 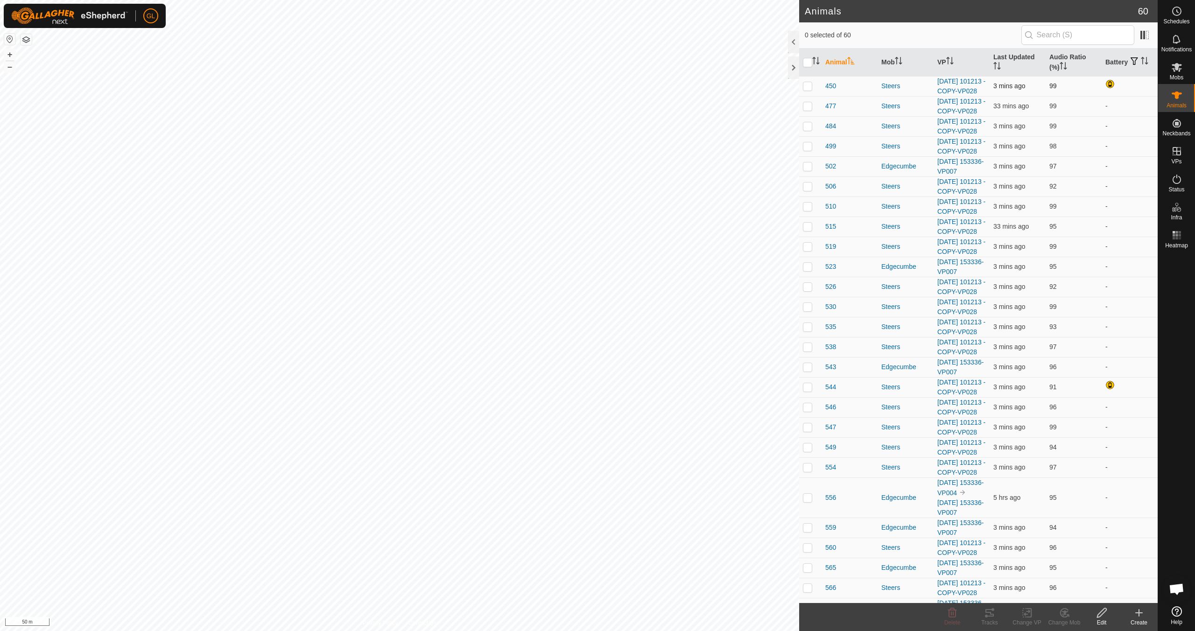 What do you see at coordinates (1130, 63) in the screenshot?
I see `th: Battery` at bounding box center [1130, 63].